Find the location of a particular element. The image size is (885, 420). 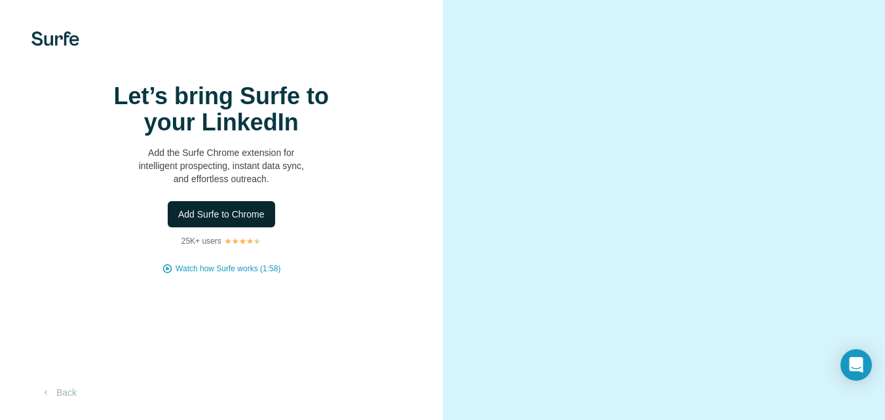

span: Watch how Surfe works (1:58) is located at coordinates (228, 269).